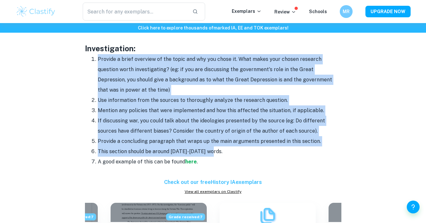 Image resolution: width=426 pixels, height=223 pixels. I want to click on li: Use information from the sources to thoroughly analyze the research question., so click(220, 100).